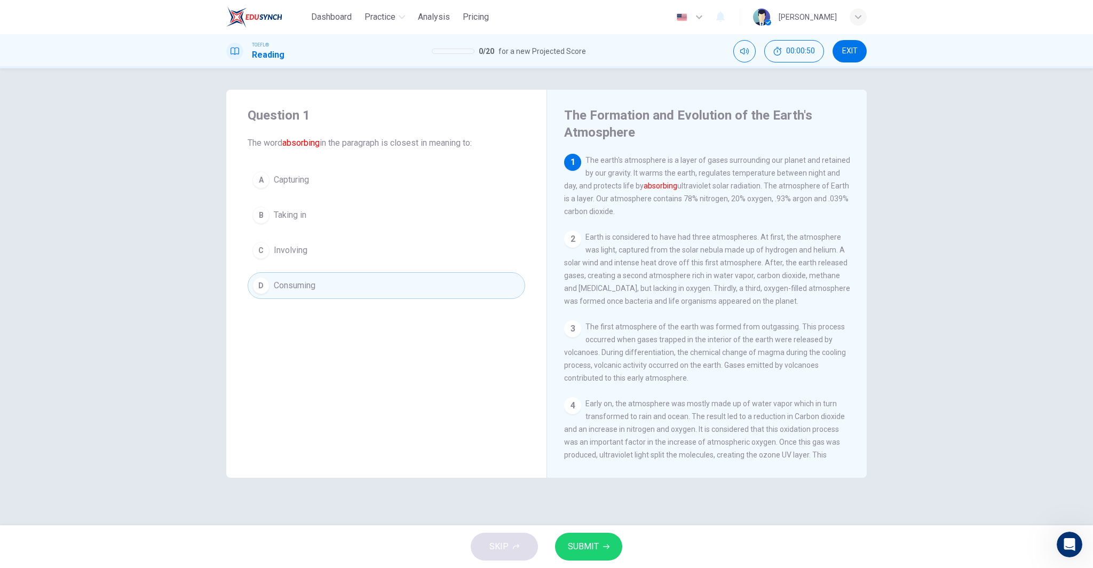 This screenshot has height=568, width=1093. What do you see at coordinates (794, 51) in the screenshot?
I see `button: 00:00:50` at bounding box center [794, 51].